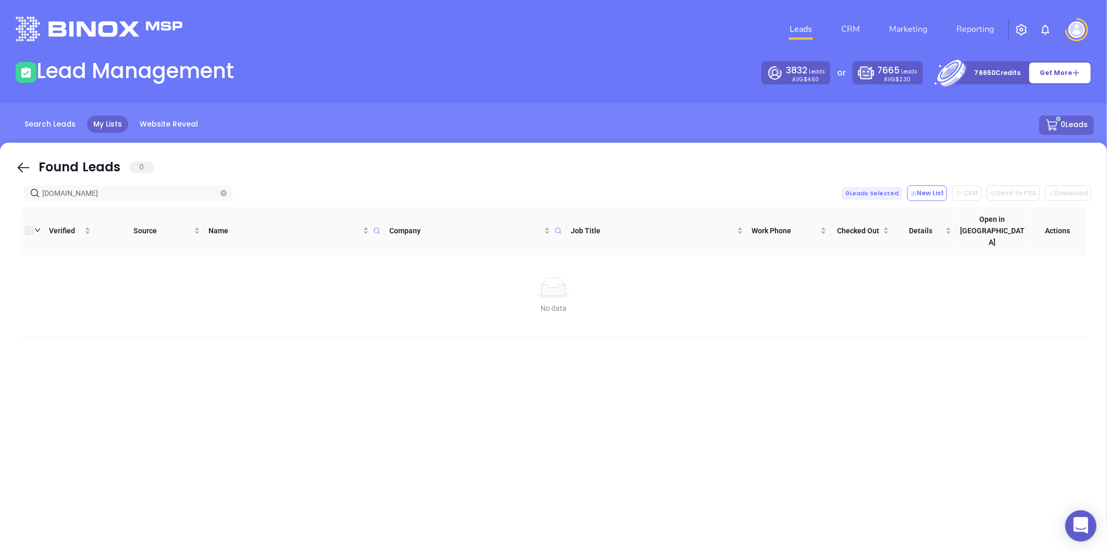 The height and width of the screenshot is (552, 1107). Describe the element at coordinates (841, 73) in the screenshot. I see `p: or` at that location.